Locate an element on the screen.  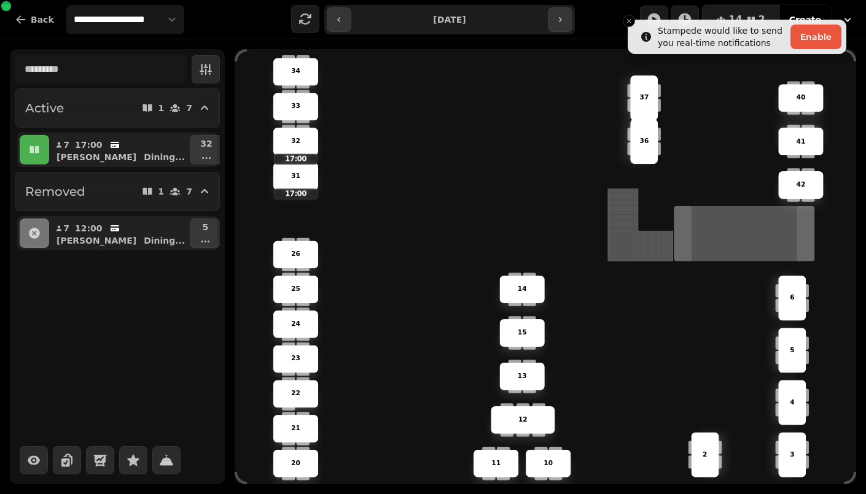
p: 11 is located at coordinates (496, 464).